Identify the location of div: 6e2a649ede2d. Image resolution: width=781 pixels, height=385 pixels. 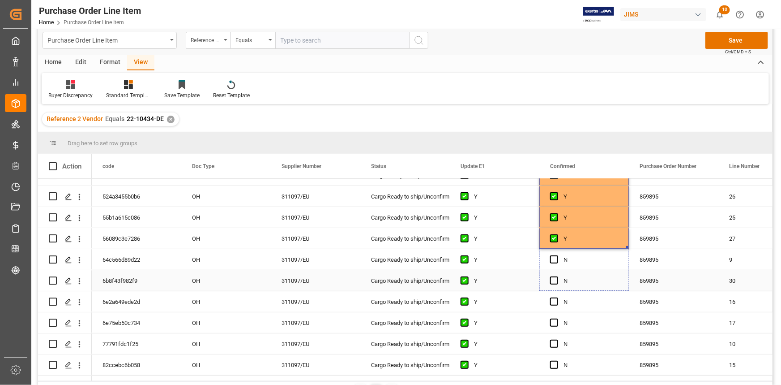
(137, 301).